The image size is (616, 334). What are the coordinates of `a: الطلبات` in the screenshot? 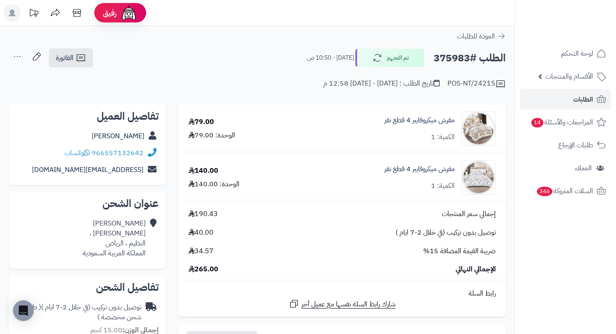 It's located at (565, 99).